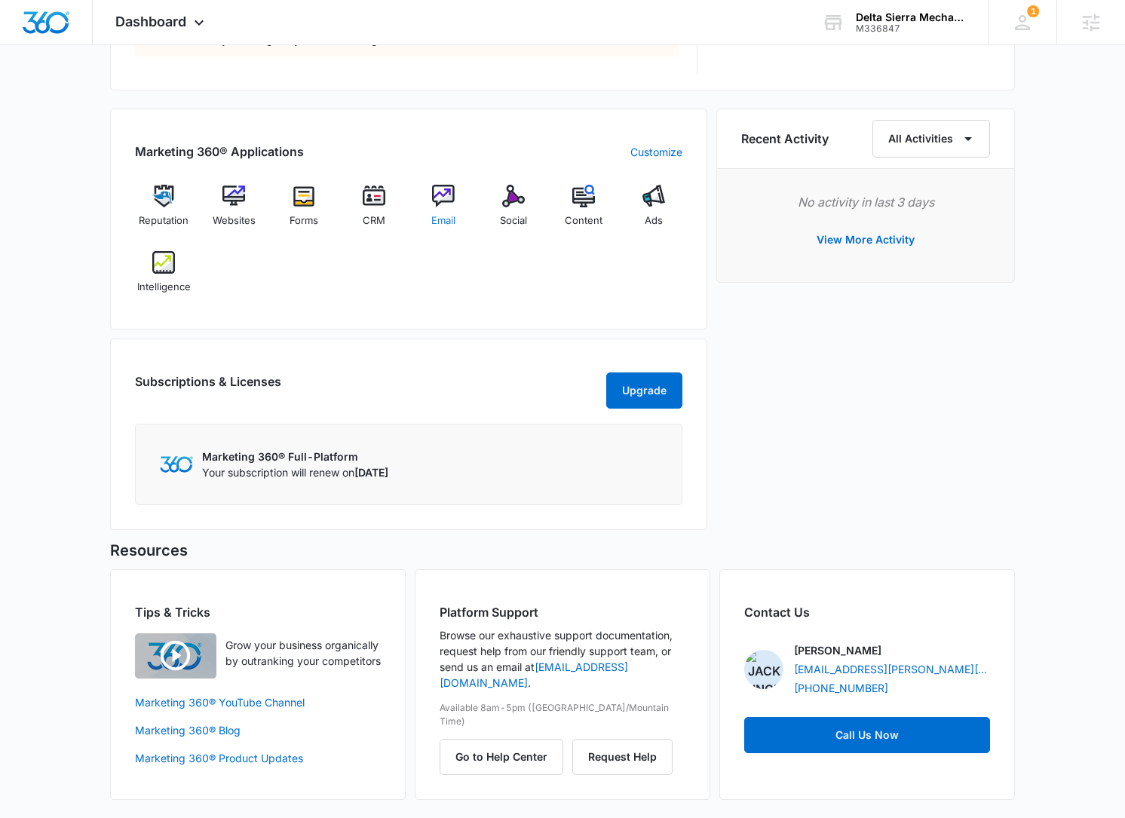  Describe the element at coordinates (258, 730) in the screenshot. I see `a: Marketing 360® Blog` at that location.